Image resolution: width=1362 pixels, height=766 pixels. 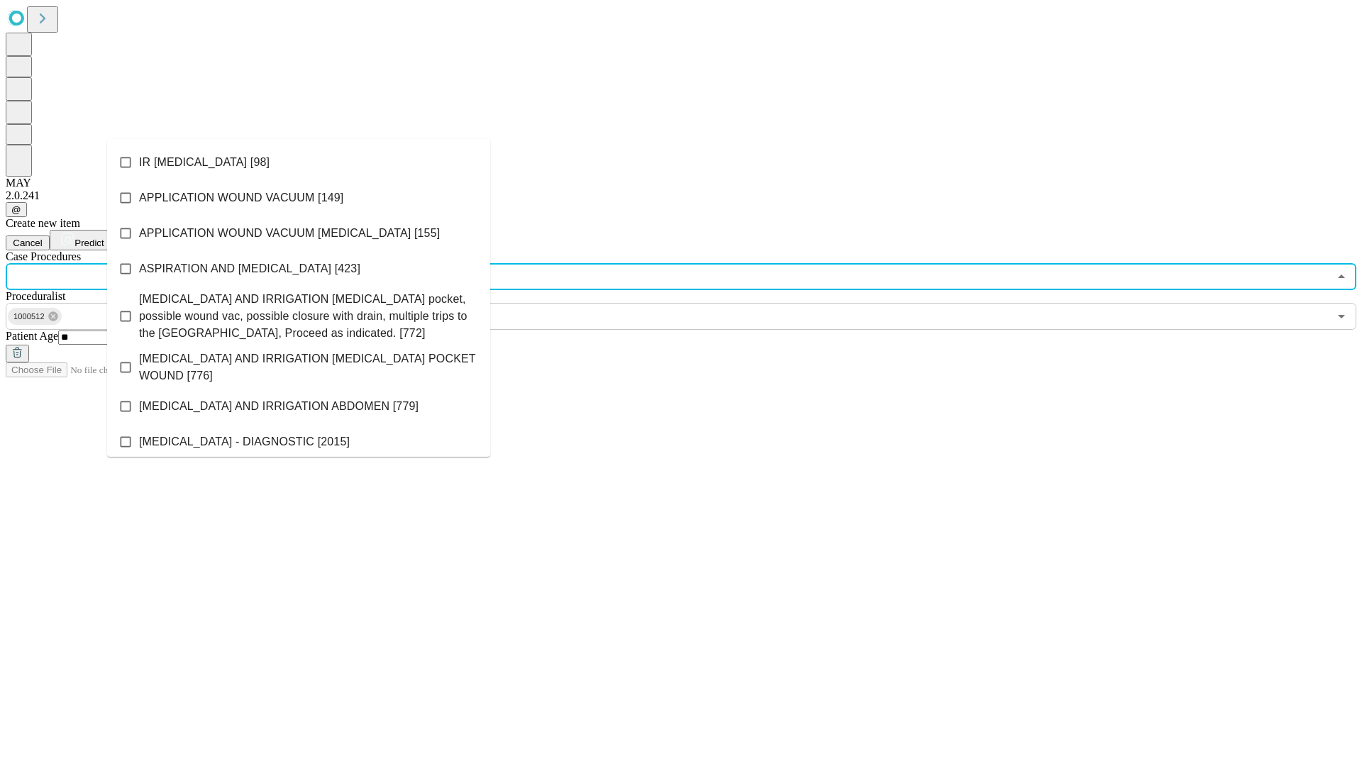 What do you see at coordinates (43, 223) in the screenshot?
I see `span: Create new item` at bounding box center [43, 223].